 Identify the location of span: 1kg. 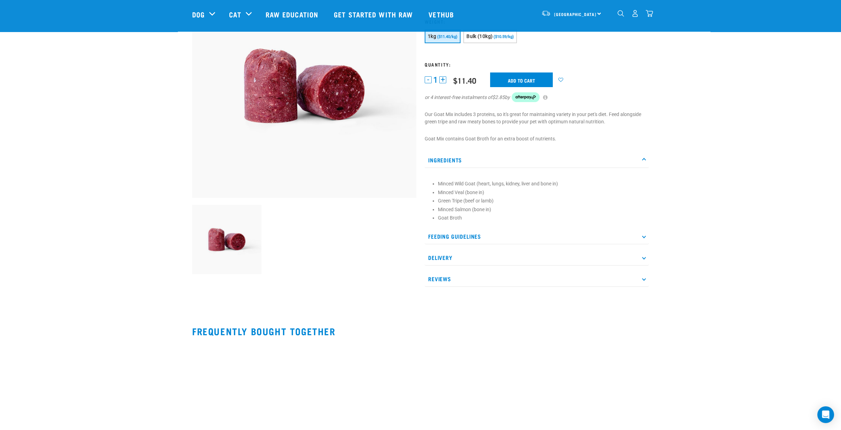
(432, 36).